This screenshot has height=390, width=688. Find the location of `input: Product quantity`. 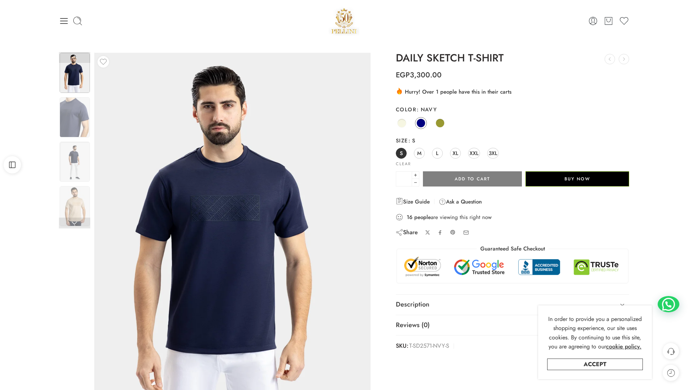

input: Product quantity is located at coordinates (404, 179).